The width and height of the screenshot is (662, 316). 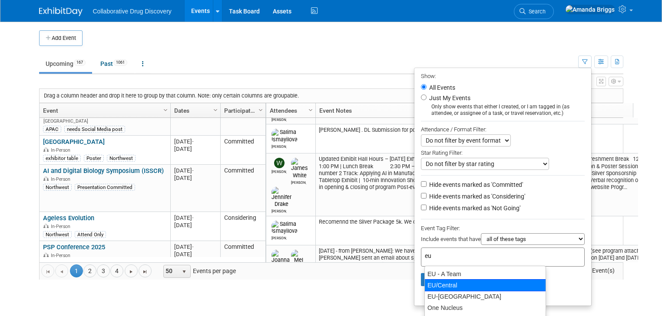 I want to click on span: 1, so click(x=76, y=271).